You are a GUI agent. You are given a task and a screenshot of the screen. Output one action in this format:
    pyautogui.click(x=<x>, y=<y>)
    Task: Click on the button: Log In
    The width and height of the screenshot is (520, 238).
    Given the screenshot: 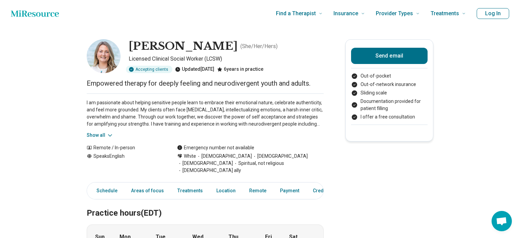 What is the action you would take?
    pyautogui.click(x=493, y=14)
    